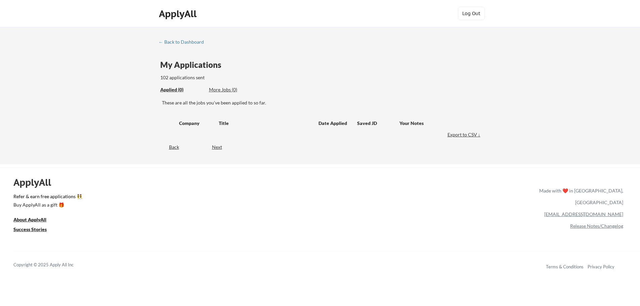  Describe the element at coordinates (438, 123) in the screenshot. I see `div: Your Notes` at that location.